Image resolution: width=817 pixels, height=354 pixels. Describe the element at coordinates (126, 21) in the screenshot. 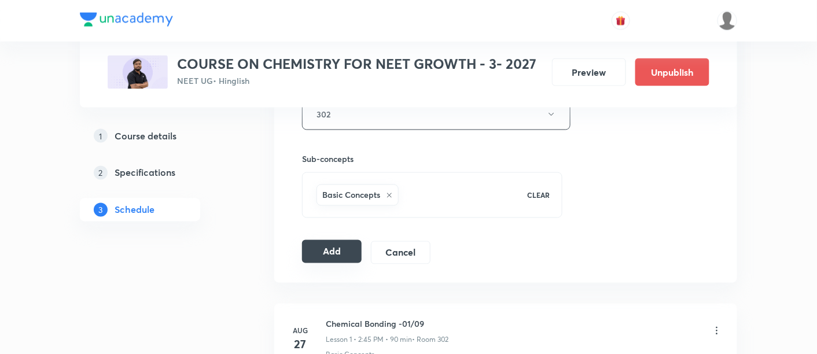

I see `a: Company Logo` at that location.